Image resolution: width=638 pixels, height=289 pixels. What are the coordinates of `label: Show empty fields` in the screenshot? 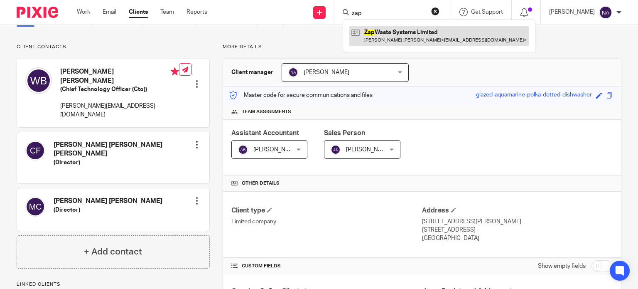 It's located at (561, 266).